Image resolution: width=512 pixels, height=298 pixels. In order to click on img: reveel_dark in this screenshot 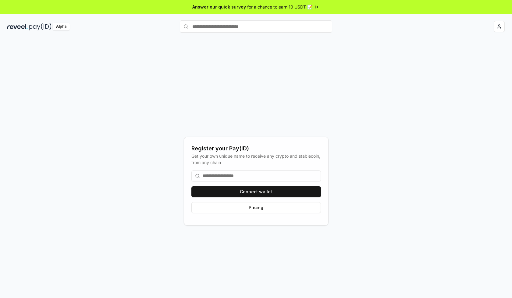, I will do `click(17, 27)`.